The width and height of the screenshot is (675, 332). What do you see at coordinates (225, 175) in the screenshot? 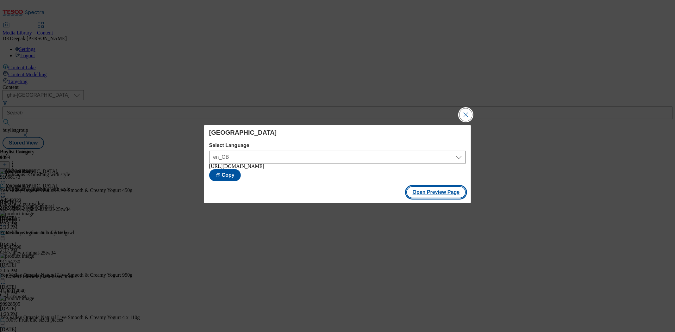
I see `button: Copy` at bounding box center [225, 175].